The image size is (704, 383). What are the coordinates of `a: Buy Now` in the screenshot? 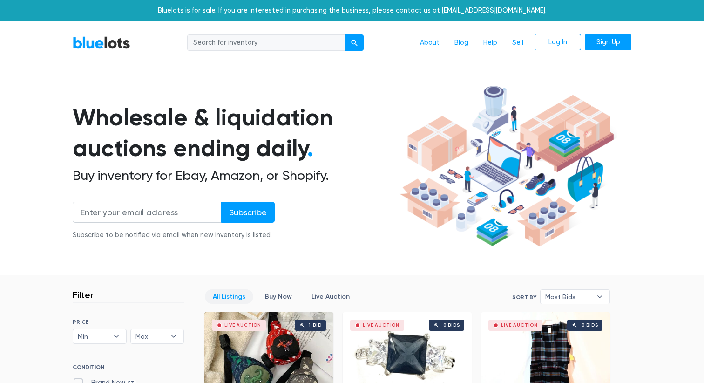 It's located at (279, 296).